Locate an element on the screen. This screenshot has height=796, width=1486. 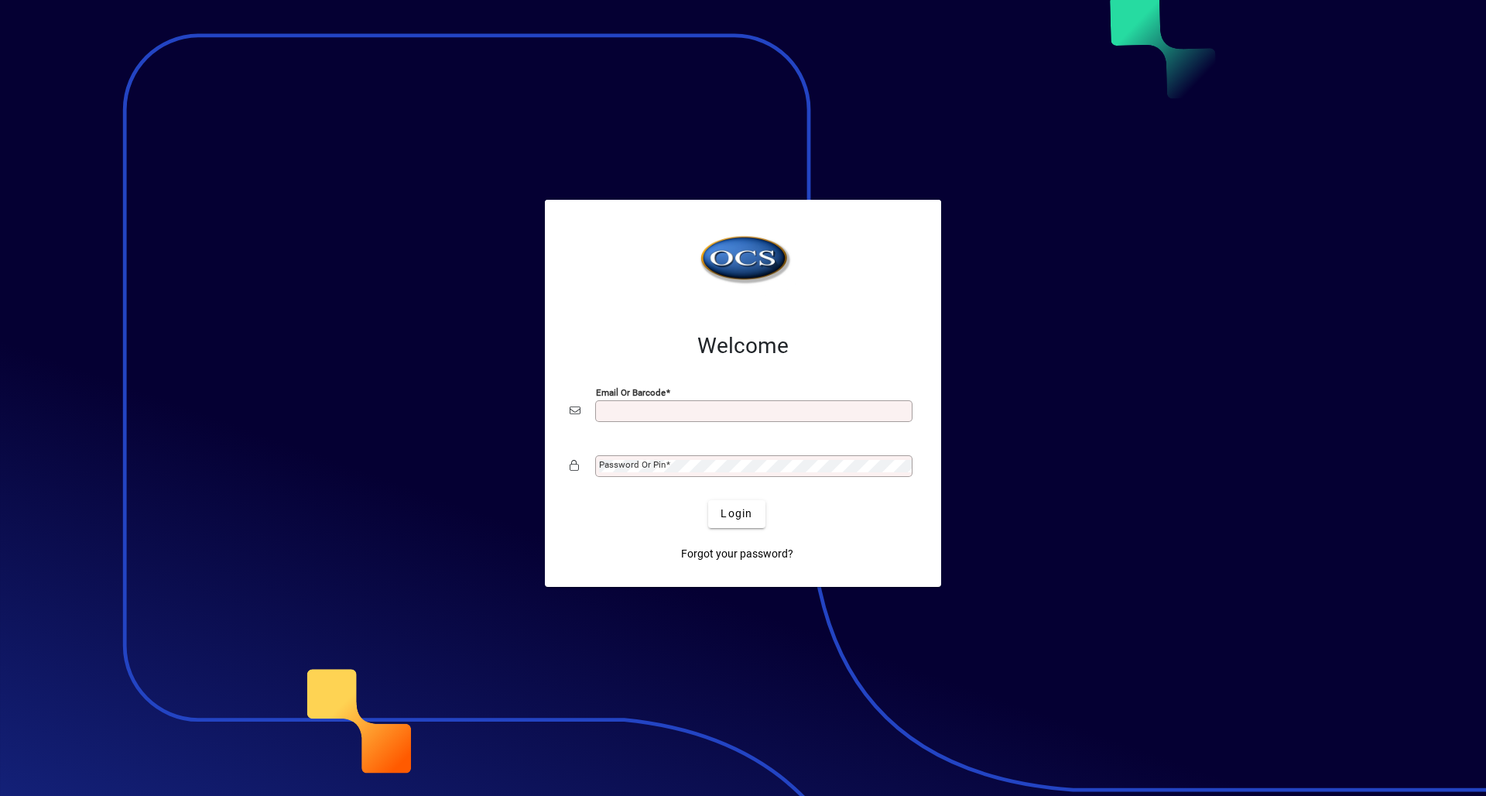
span: Forgot your password? is located at coordinates (737, 553).